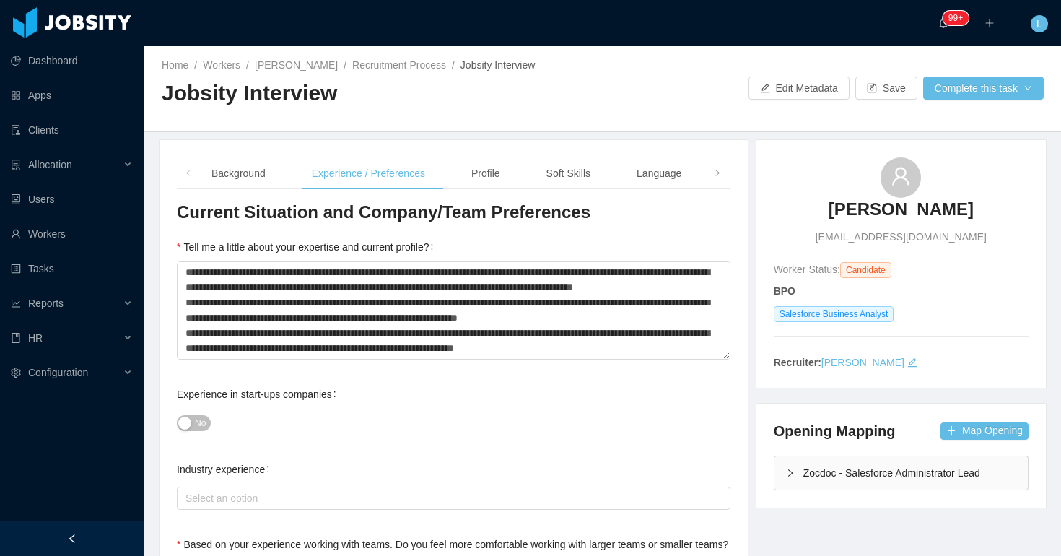 Image resolution: width=1061 pixels, height=556 pixels. I want to click on a: icon: userWorkers, so click(71, 234).